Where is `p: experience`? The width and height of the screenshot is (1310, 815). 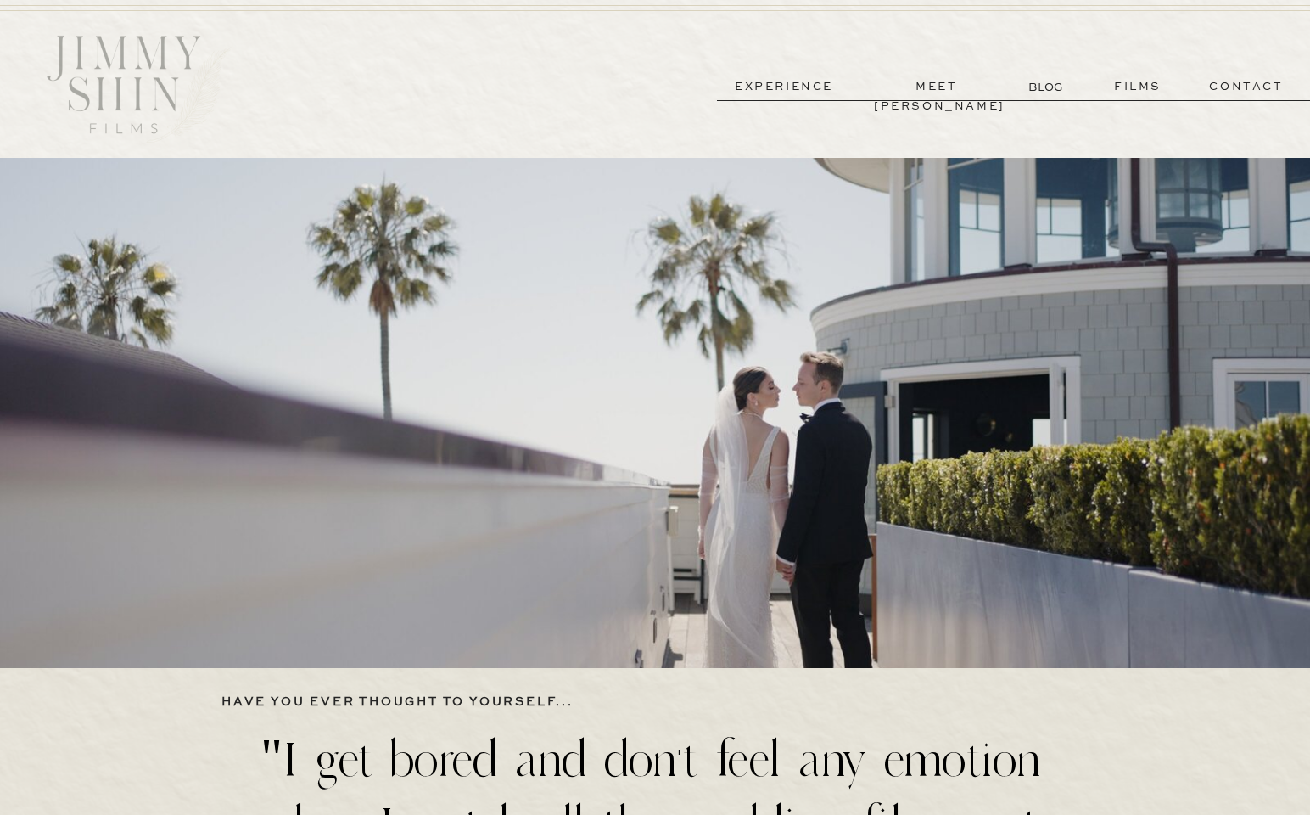
p: experience is located at coordinates (784, 87).